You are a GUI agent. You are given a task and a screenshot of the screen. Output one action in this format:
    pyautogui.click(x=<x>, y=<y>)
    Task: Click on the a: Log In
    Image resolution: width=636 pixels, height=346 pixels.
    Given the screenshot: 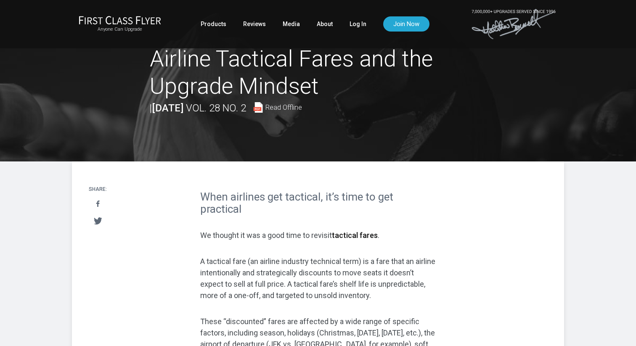 What is the action you would take?
    pyautogui.click(x=358, y=24)
    